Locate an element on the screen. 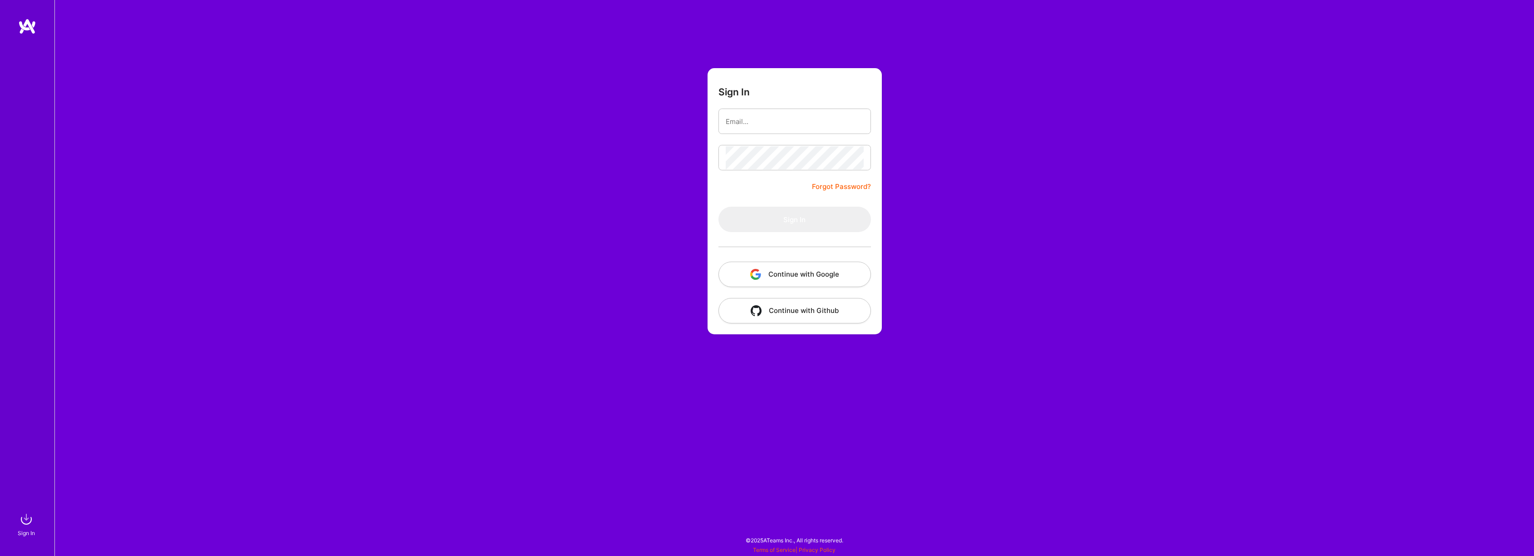 This screenshot has height=556, width=1534. div: © 2025 ATeams Inc., All rights reserved. is located at coordinates (794, 540).